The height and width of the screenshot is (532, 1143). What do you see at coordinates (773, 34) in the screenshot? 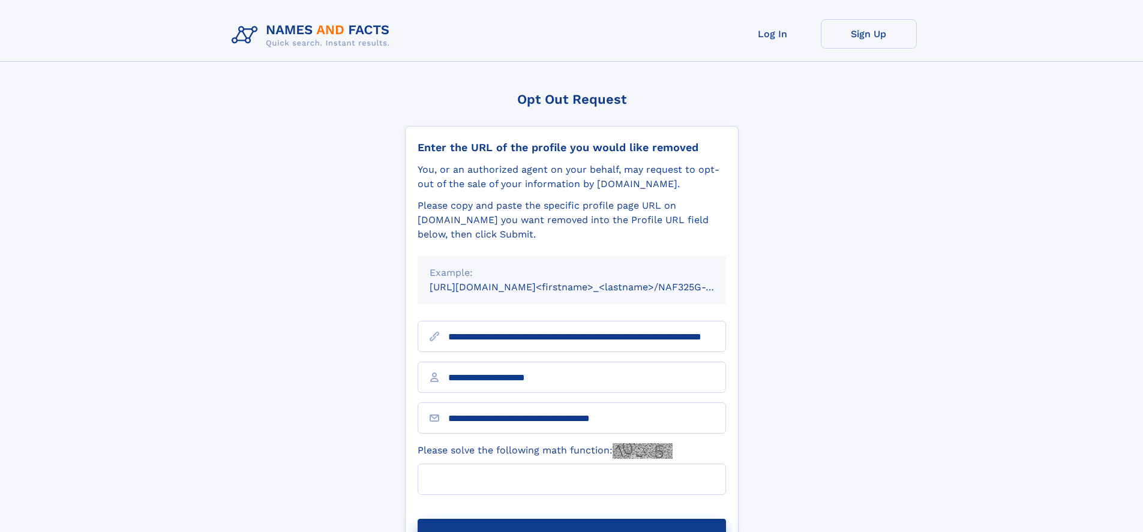
I see `a: Log In` at bounding box center [773, 34].